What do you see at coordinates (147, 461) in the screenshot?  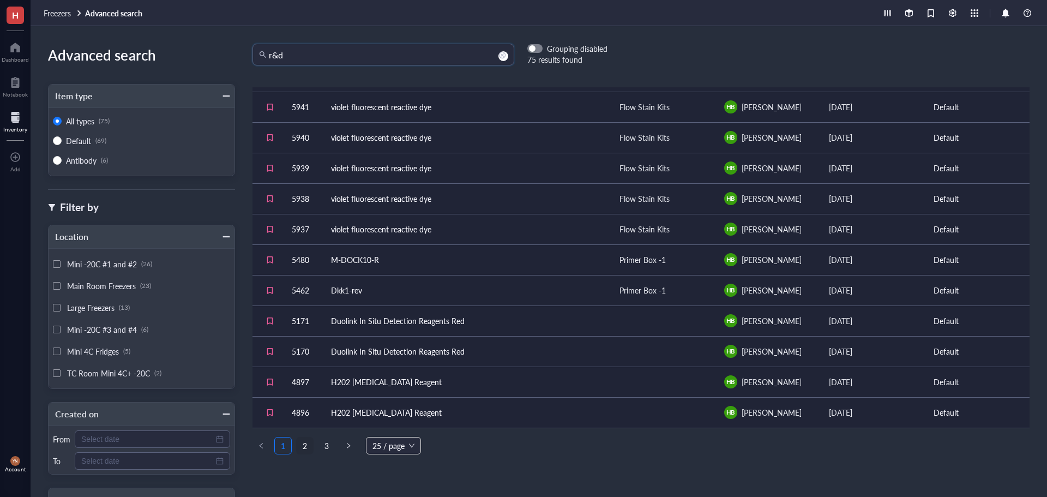 I see `input: Select date` at bounding box center [147, 461].